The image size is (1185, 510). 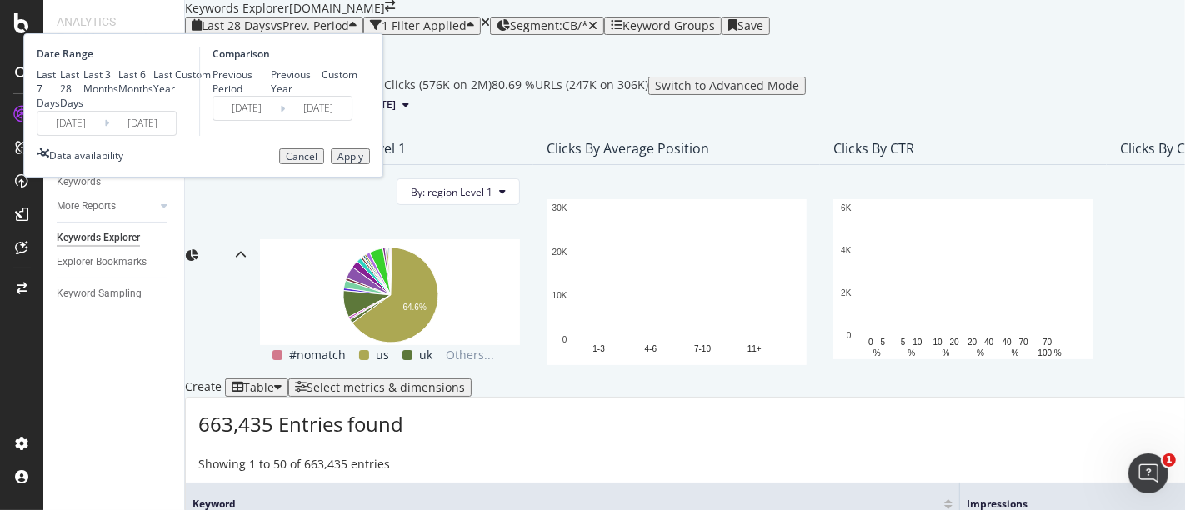 I want to click on div: Date Range, so click(x=116, y=53).